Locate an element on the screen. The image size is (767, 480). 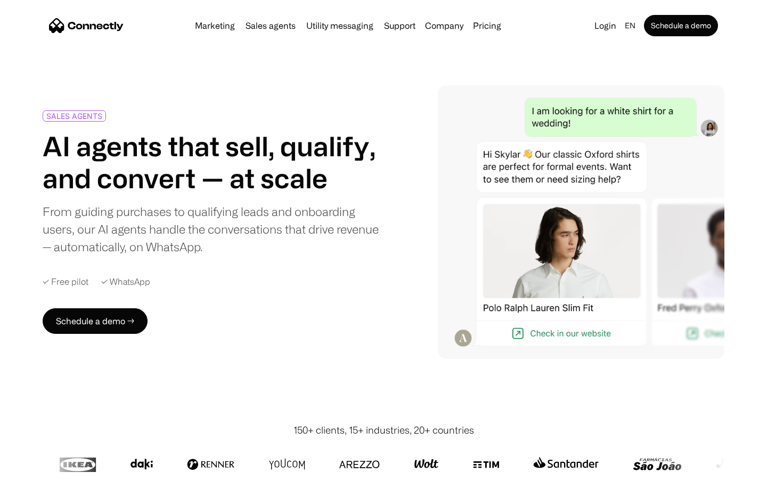
a: Marketing is located at coordinates (215, 26).